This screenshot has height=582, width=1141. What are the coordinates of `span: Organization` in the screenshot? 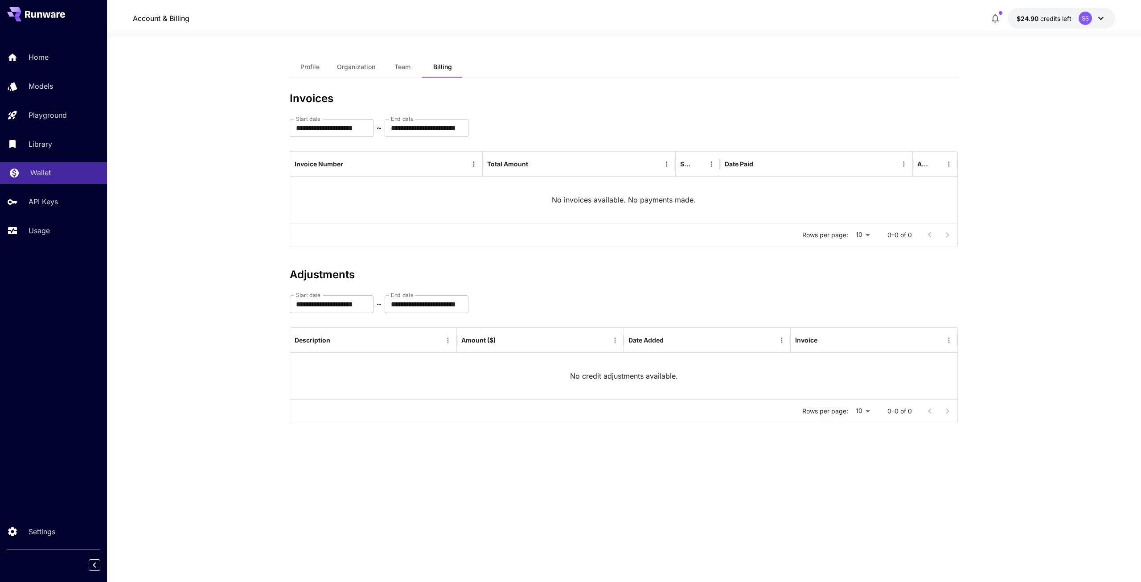 It's located at (356, 67).